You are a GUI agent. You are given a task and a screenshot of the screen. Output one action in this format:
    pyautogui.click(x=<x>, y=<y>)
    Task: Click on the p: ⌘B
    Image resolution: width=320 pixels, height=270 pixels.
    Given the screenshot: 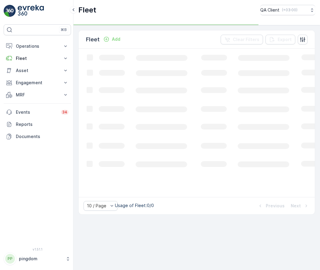 What is the action you would take?
    pyautogui.click(x=64, y=30)
    